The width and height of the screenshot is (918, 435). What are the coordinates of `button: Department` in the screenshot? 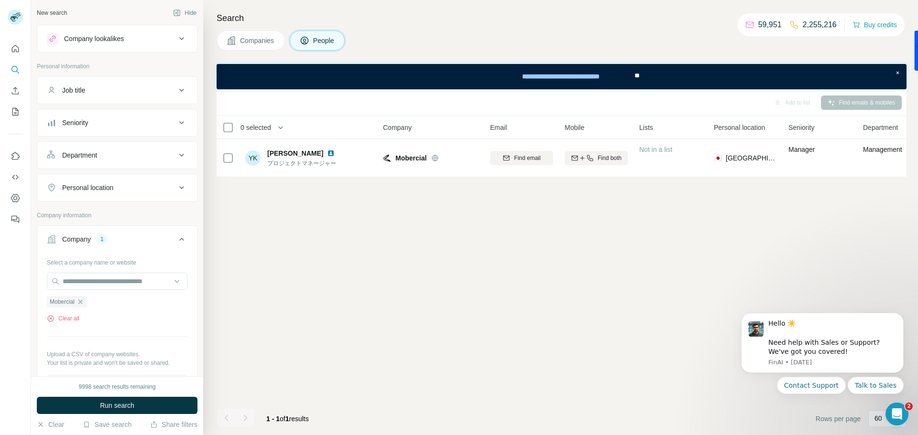 It's located at (117, 155).